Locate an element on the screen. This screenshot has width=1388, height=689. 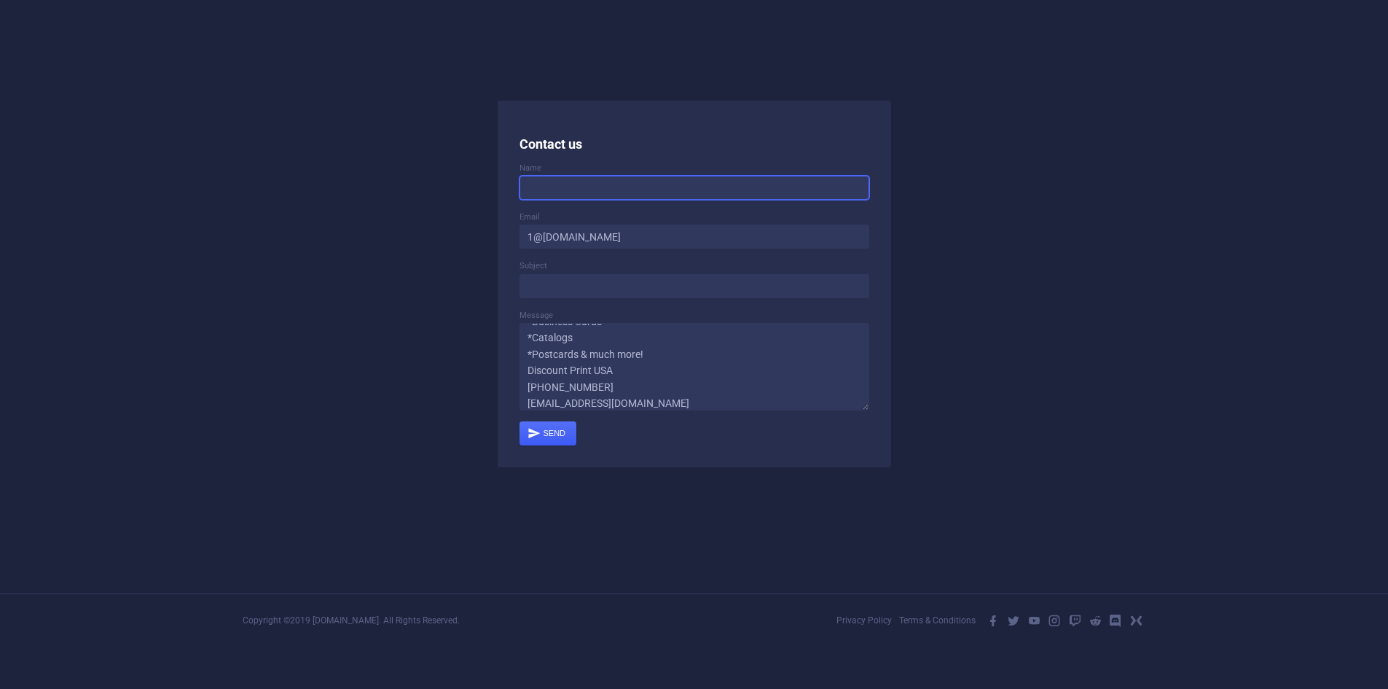
span: Email is located at coordinates (530, 216).